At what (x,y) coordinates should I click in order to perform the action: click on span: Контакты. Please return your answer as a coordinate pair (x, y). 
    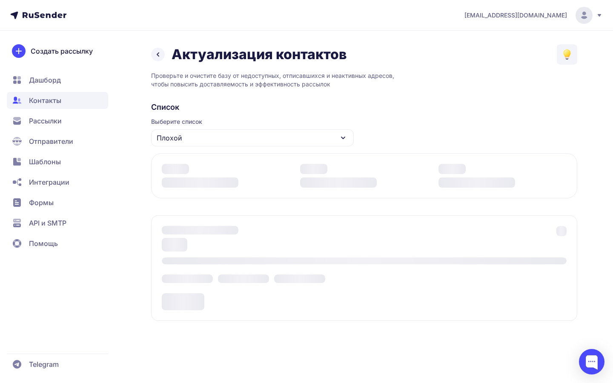
    Looking at the image, I should click on (45, 100).